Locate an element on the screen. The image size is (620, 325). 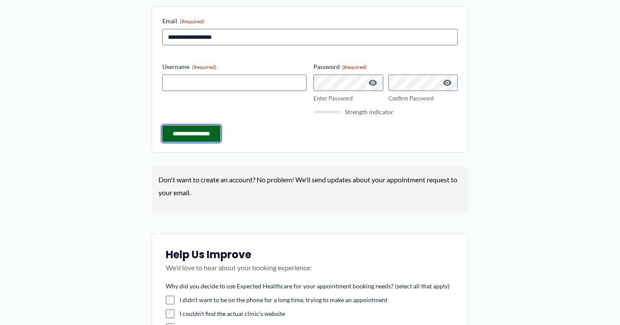
legend: Why did you decide to use Expected Healthcare for your appointment booking needs? (select all tha... is located at coordinates (307, 286).